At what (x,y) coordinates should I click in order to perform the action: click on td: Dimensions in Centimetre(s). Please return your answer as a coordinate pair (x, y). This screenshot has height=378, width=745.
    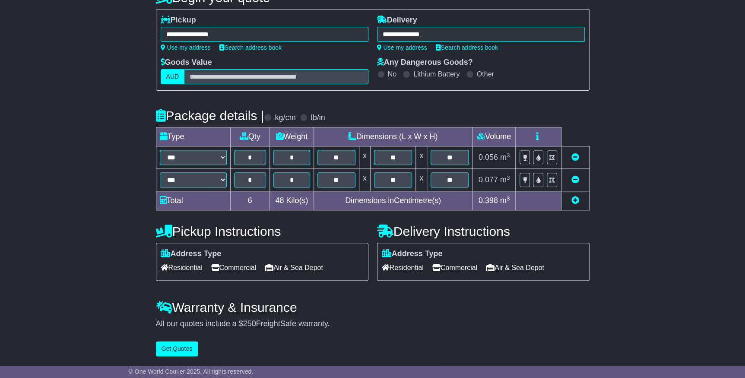
    Looking at the image, I should click on (393, 201).